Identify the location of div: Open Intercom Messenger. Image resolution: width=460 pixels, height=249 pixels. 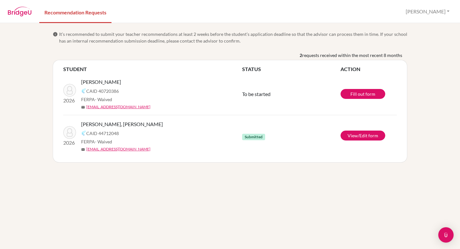
(446, 235).